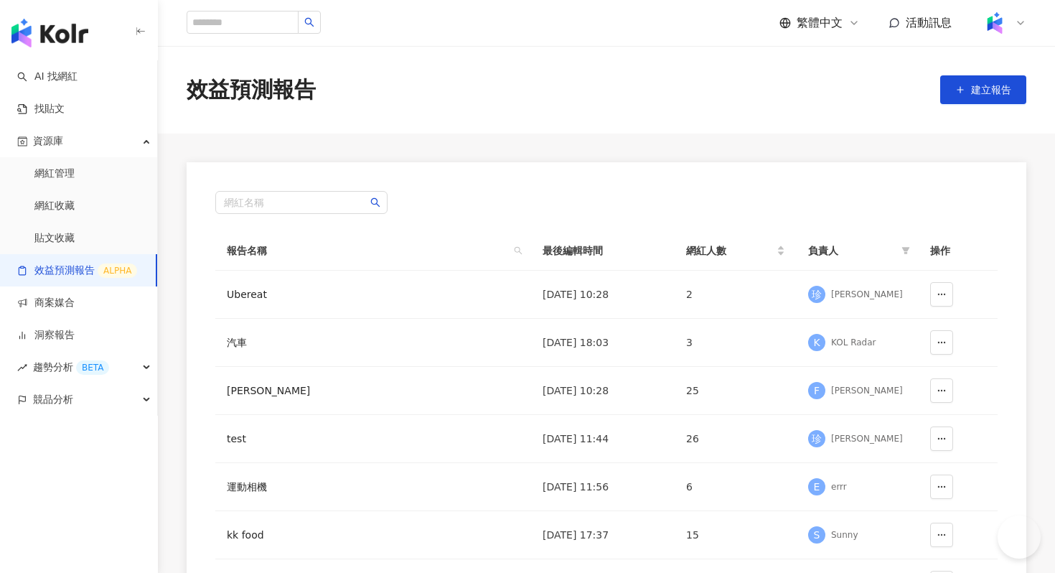  Describe the element at coordinates (689, 487) in the screenshot. I see `span: 6` at that location.